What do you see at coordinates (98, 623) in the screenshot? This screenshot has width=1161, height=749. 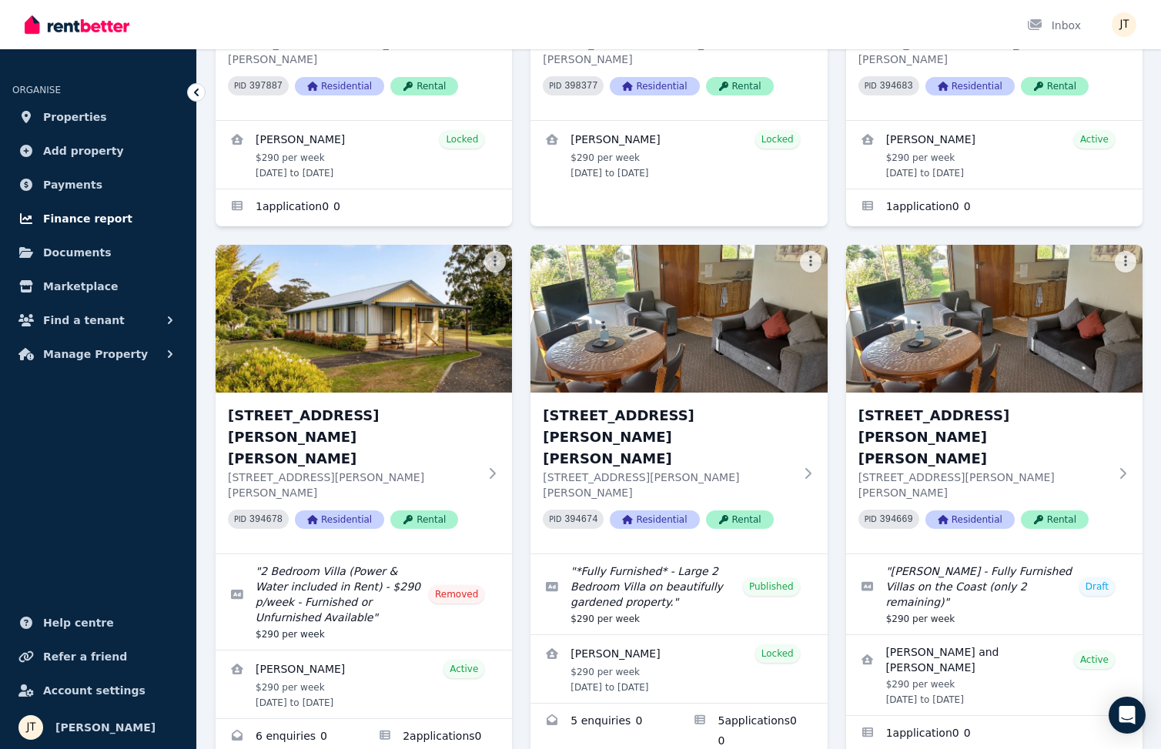 I see `a: Help centre` at bounding box center [98, 623].